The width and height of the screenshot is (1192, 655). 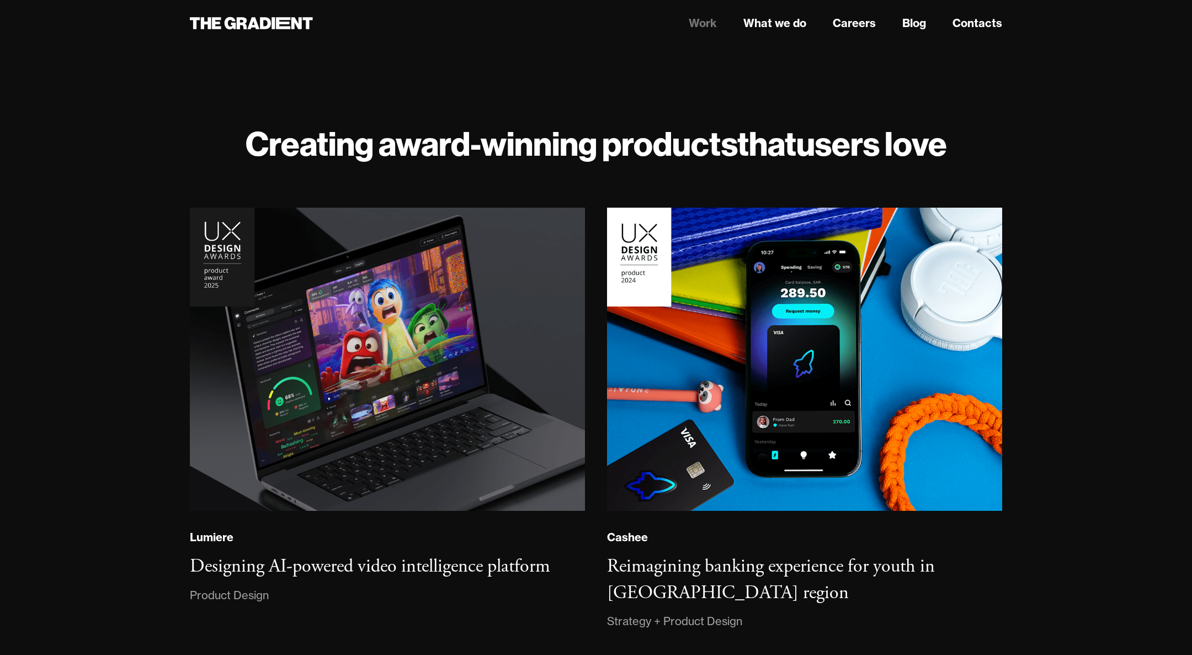 I want to click on h3: Designing AI-powered video intelligence platform, so click(x=370, y=566).